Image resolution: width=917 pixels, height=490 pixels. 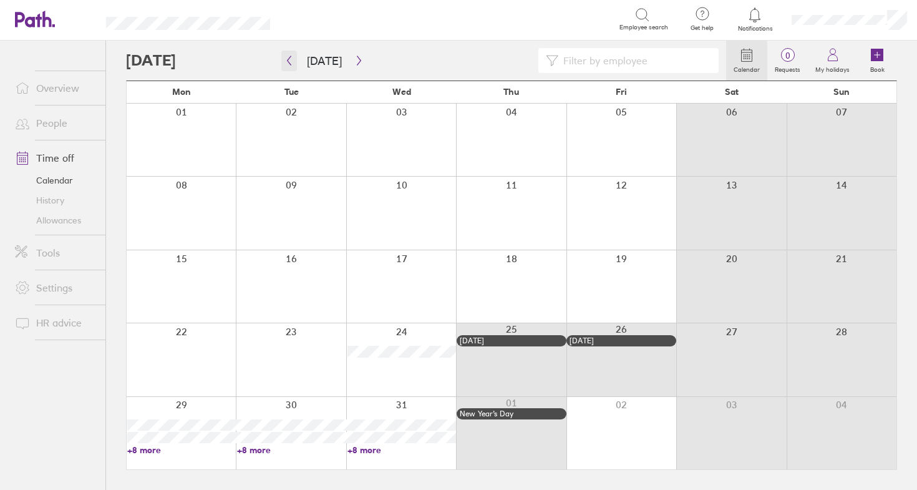 I want to click on a: Overview, so click(x=55, y=88).